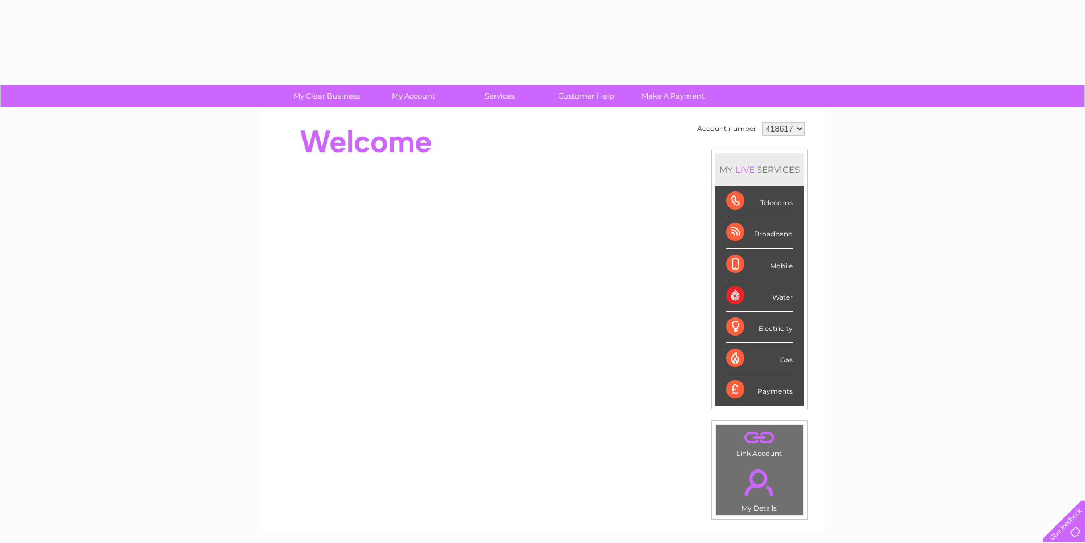 This screenshot has height=543, width=1085. Describe the element at coordinates (760, 390) in the screenshot. I see `div: Payments` at that location.